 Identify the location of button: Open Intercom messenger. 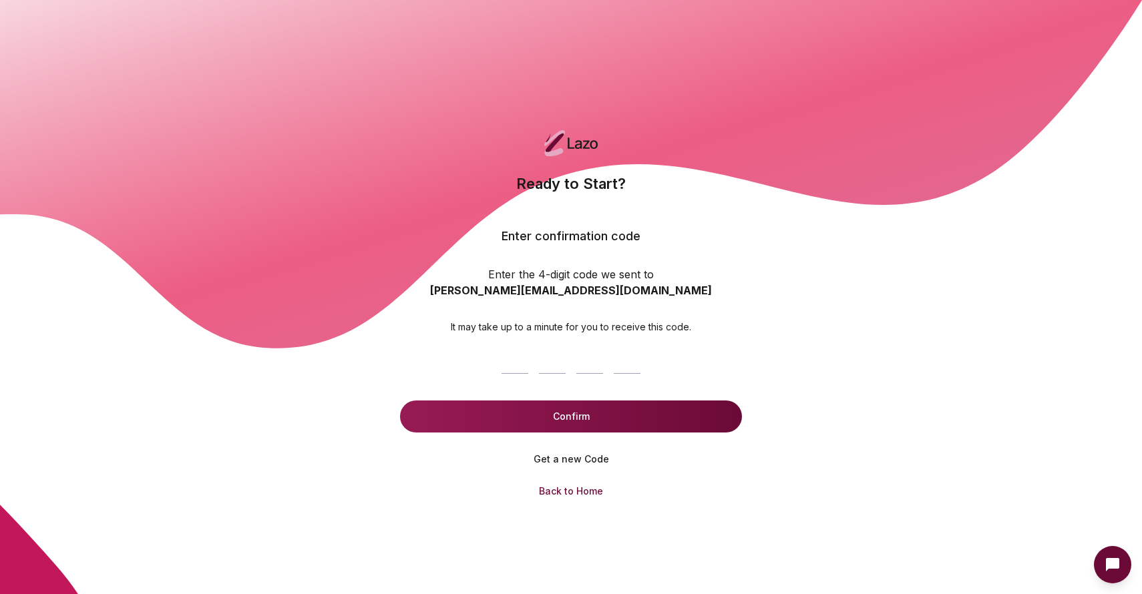
(1113, 565).